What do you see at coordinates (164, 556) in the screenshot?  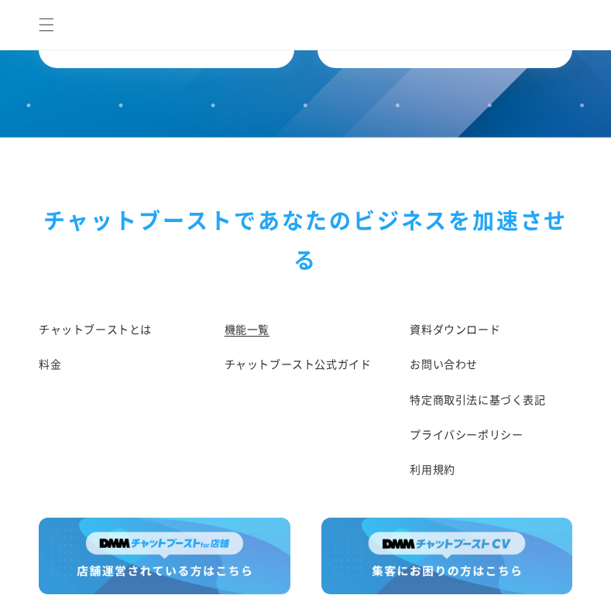 I see `img: 店舗運営されている方はこちら` at bounding box center [164, 556].